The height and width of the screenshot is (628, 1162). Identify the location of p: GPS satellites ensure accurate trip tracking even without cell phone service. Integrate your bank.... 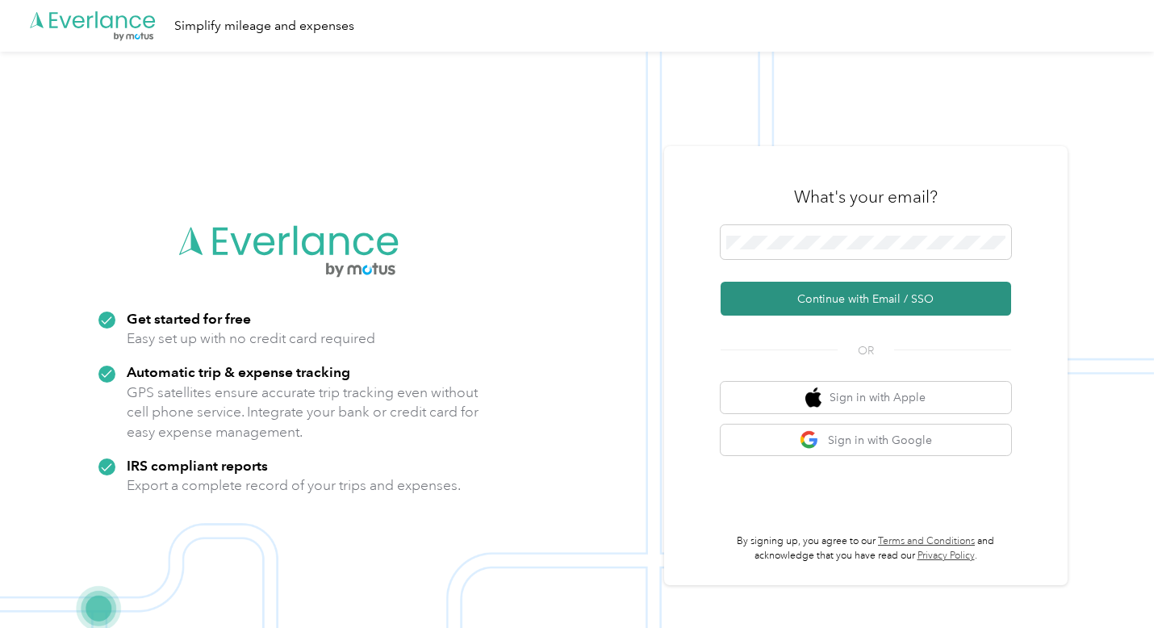
(303, 412).